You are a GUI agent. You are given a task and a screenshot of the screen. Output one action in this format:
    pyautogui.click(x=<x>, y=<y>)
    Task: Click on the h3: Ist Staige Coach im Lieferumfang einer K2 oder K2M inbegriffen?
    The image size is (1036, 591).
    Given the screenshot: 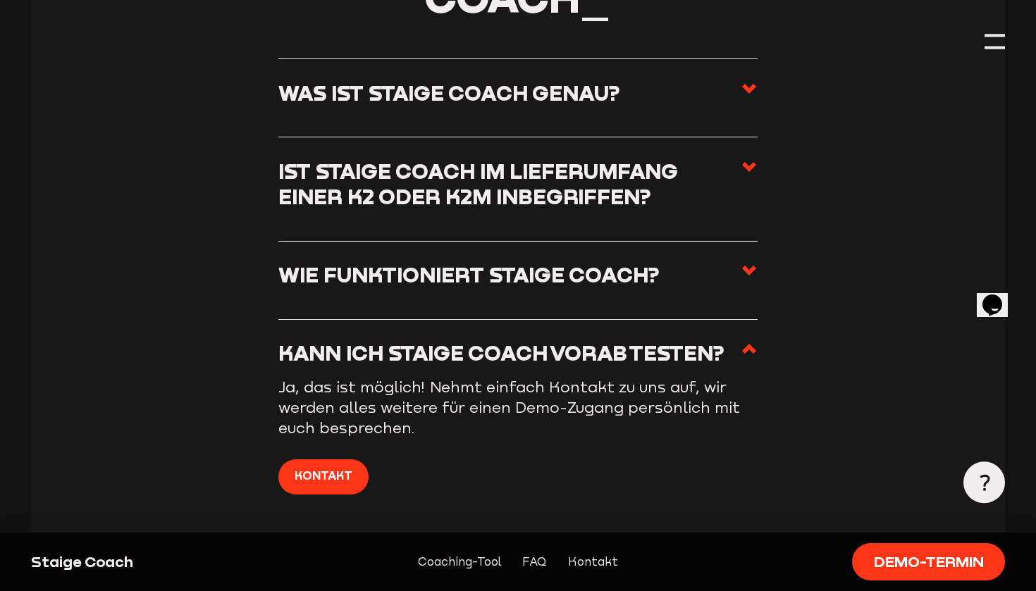 What is the action you would take?
    pyautogui.click(x=509, y=184)
    